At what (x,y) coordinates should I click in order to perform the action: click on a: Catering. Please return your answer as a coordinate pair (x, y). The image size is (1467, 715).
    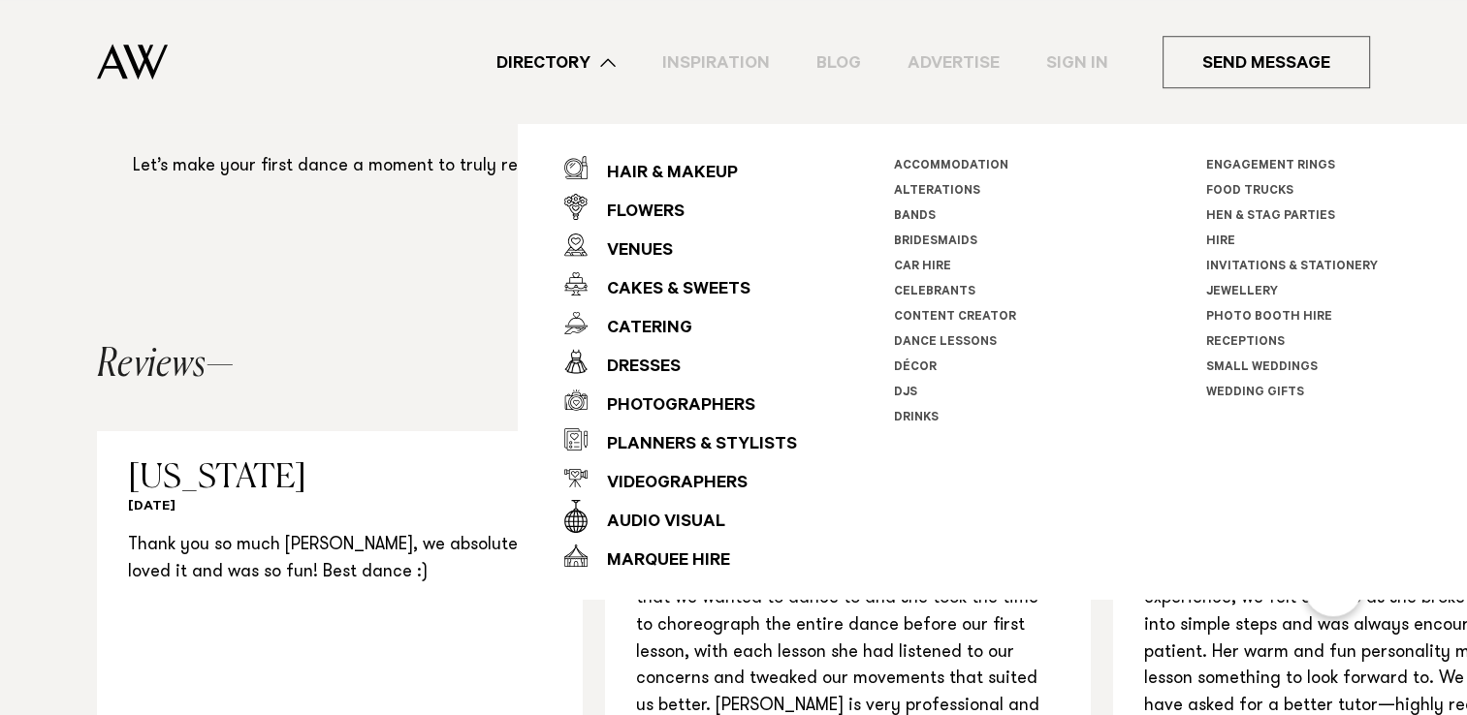
    Looking at the image, I should click on (680, 323).